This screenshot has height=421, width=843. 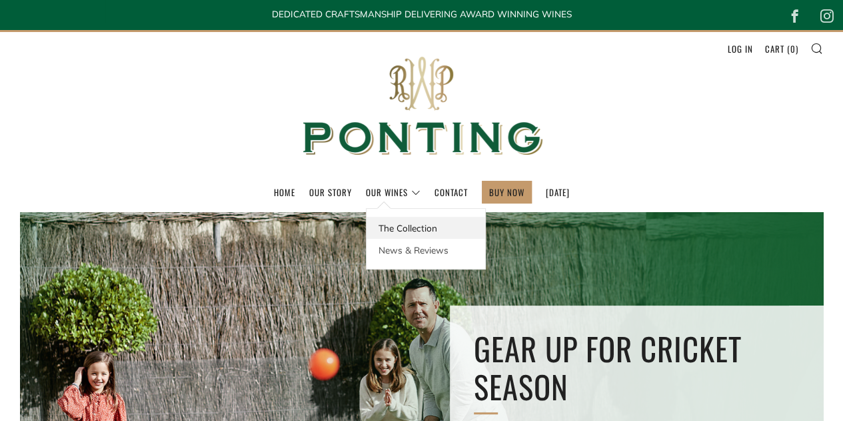 I want to click on span: 0, so click(x=793, y=49).